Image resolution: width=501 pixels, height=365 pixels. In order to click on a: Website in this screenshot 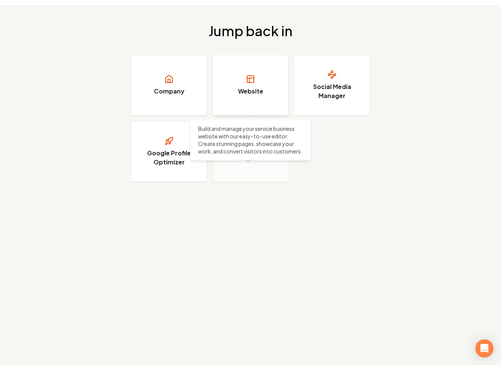, I will do `click(251, 85)`.